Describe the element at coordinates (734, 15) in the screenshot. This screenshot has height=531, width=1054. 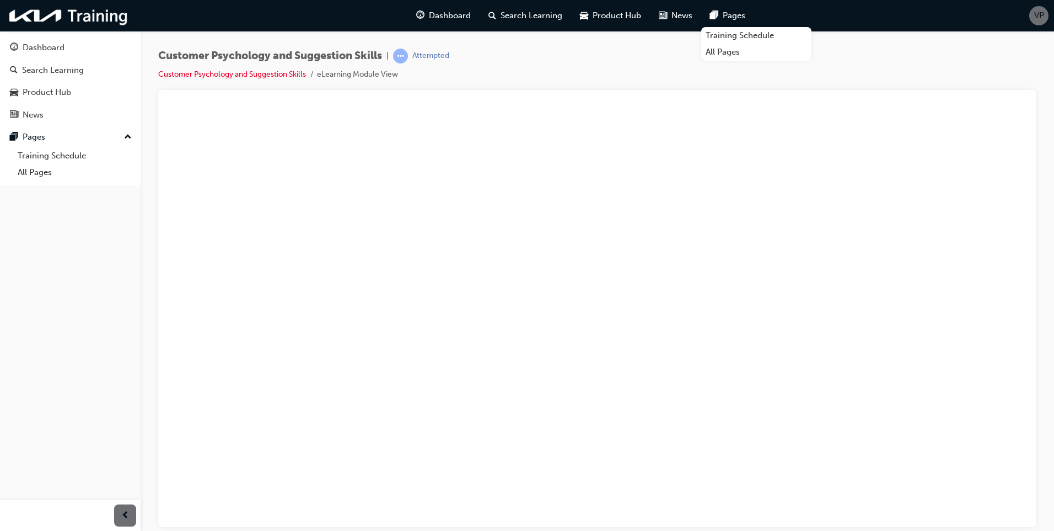
I see `span: Pages` at that location.